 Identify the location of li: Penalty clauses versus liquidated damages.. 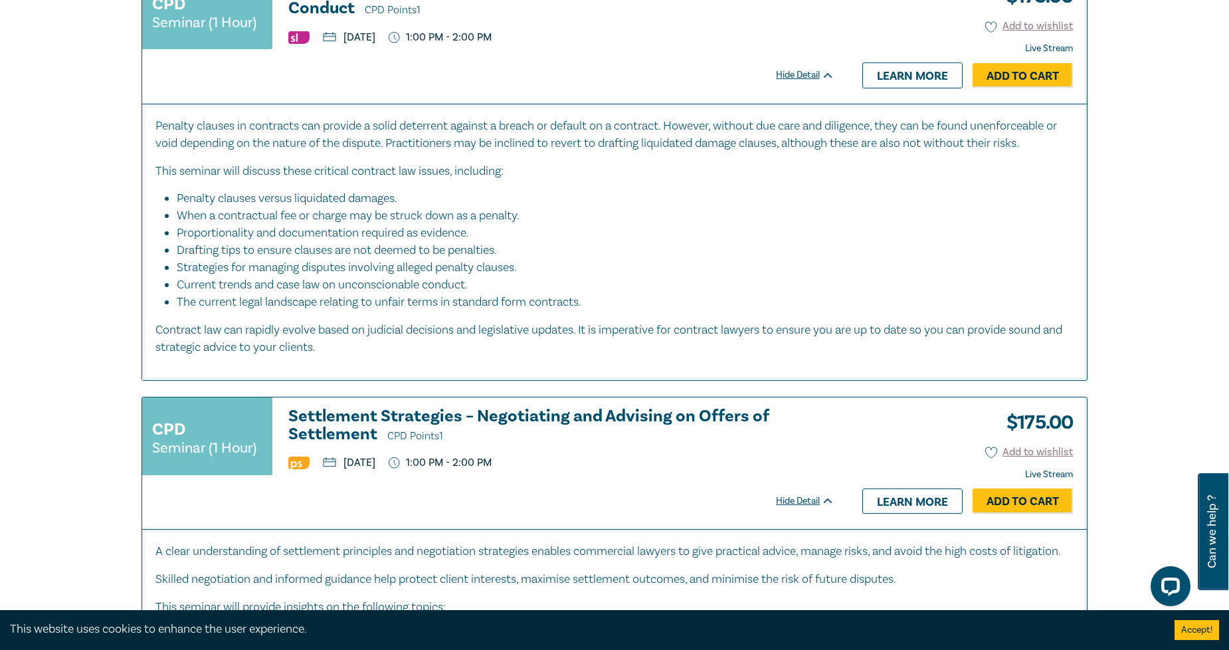
(619, 199).